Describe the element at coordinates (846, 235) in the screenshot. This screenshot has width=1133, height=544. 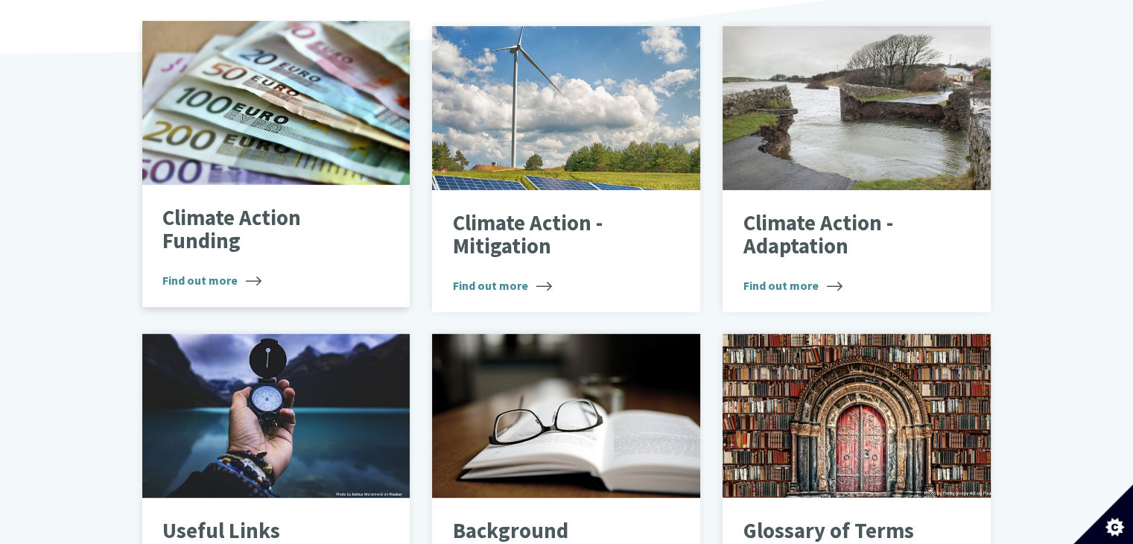
I see `p: Climate Action - Adaptation` at that location.